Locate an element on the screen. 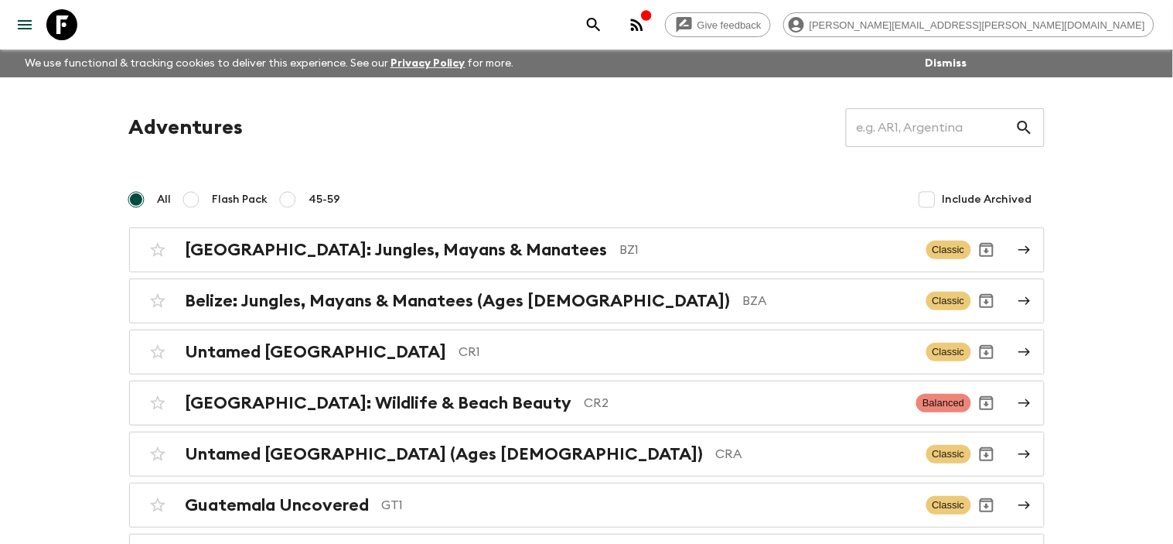  span: Give feedback is located at coordinates (729, 25).